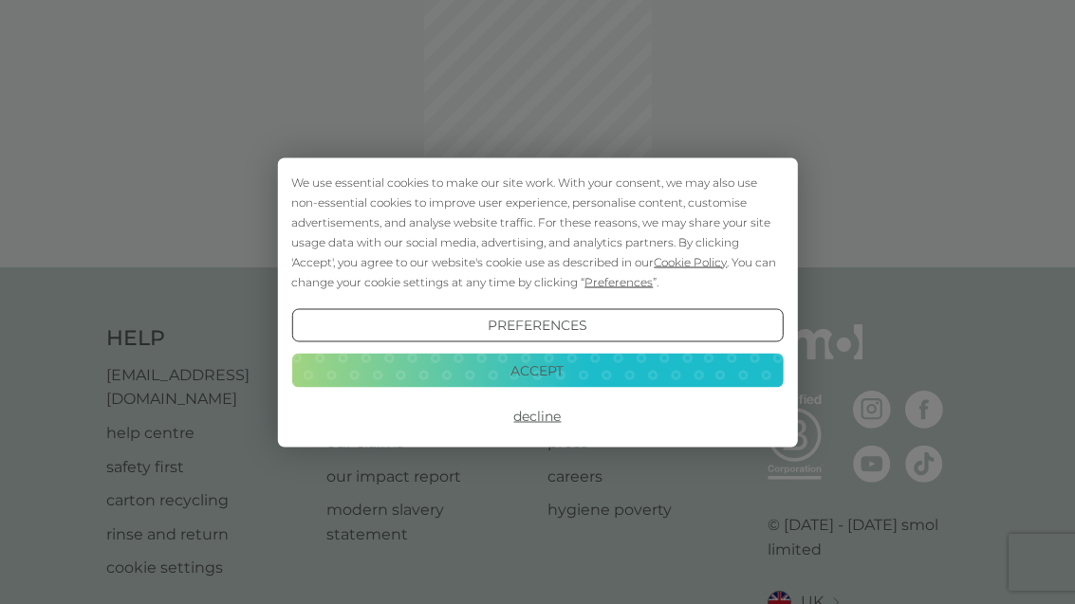 The height and width of the screenshot is (604, 1075). I want to click on div: We use essential cookies to make our site work. With your consent, we may also use non-essential ..., so click(537, 231).